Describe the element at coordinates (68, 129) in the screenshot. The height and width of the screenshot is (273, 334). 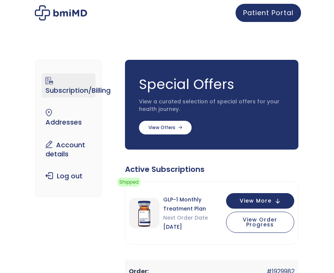
I see `nav: Account pages` at that location.